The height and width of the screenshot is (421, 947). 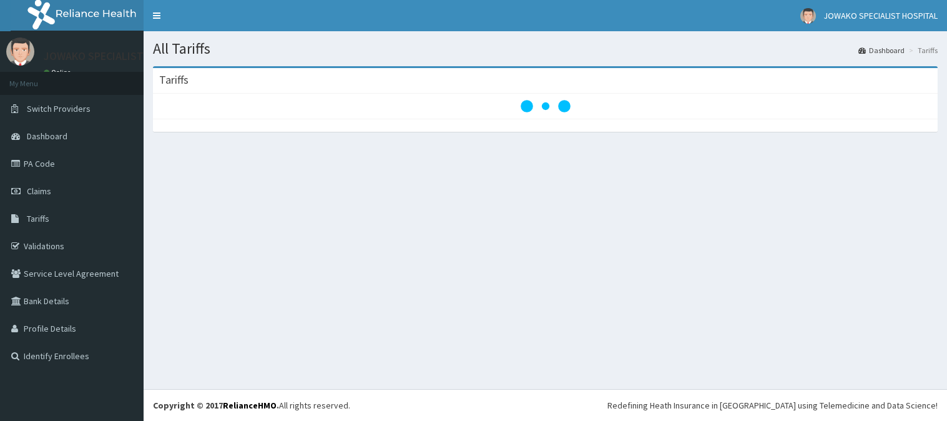 What do you see at coordinates (881, 50) in the screenshot?
I see `a: Dashboard` at bounding box center [881, 50].